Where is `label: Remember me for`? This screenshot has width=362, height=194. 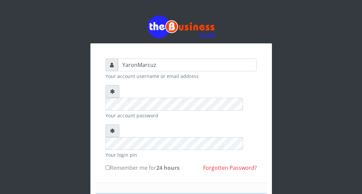 label: Remember me for is located at coordinates (142, 168).